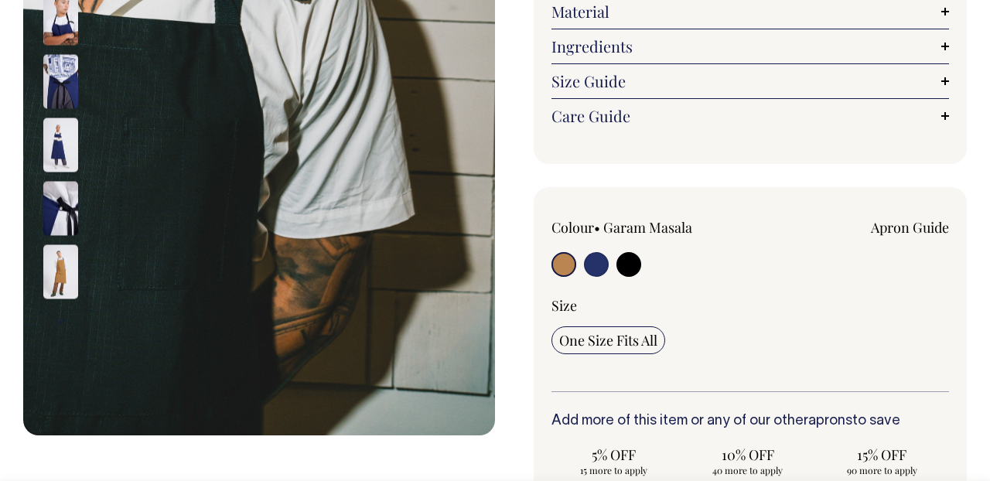  Describe the element at coordinates (750, 81) in the screenshot. I see `a: Size Guide` at that location.